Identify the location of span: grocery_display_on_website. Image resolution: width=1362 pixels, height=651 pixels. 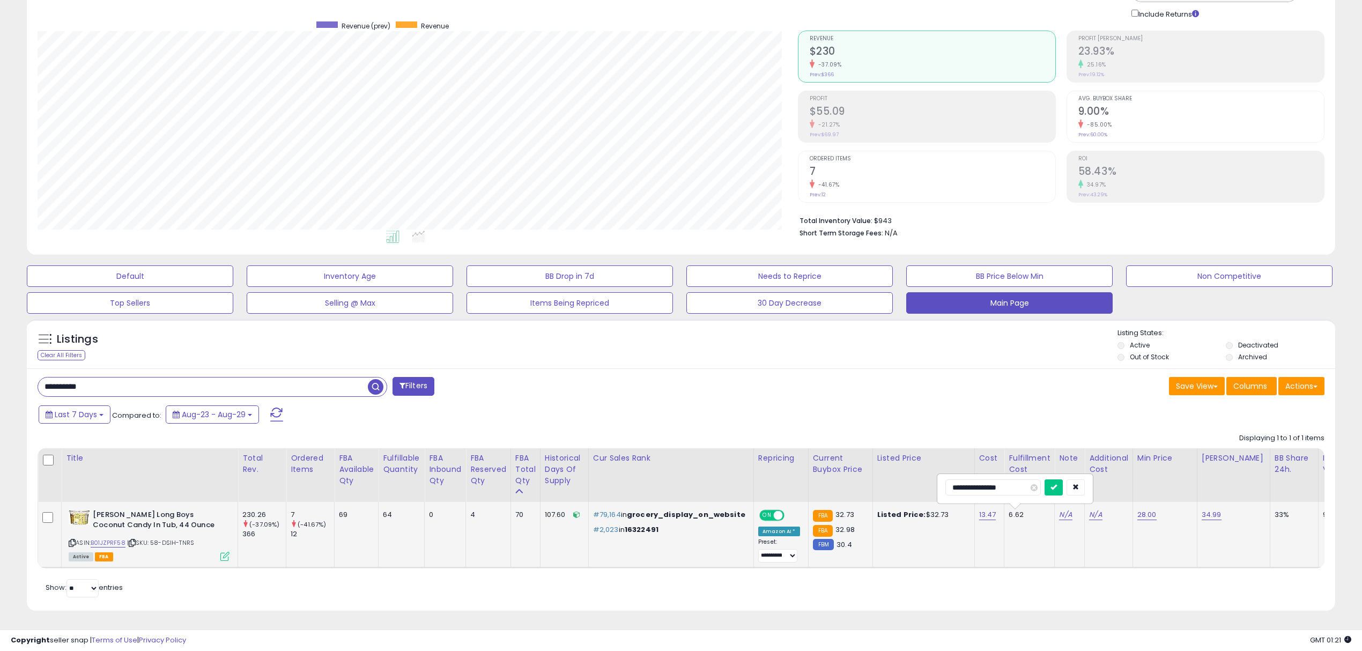
(686, 514).